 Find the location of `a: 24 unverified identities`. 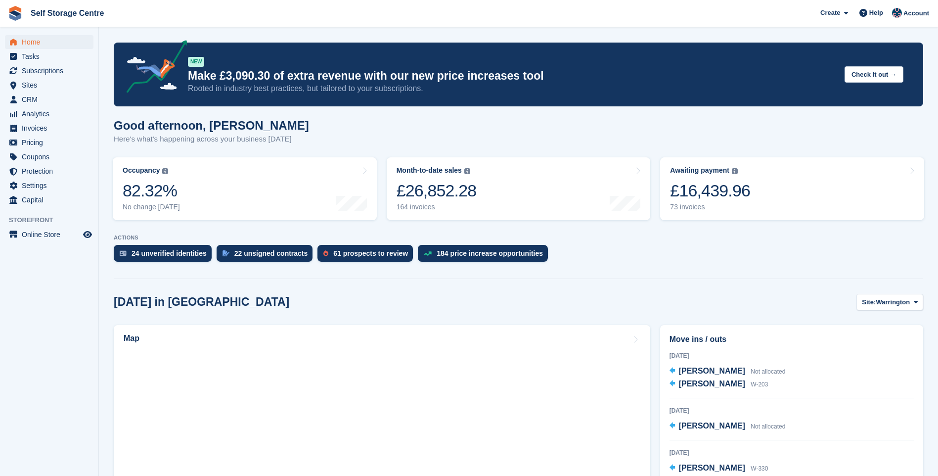

a: 24 unverified identities is located at coordinates (165, 256).